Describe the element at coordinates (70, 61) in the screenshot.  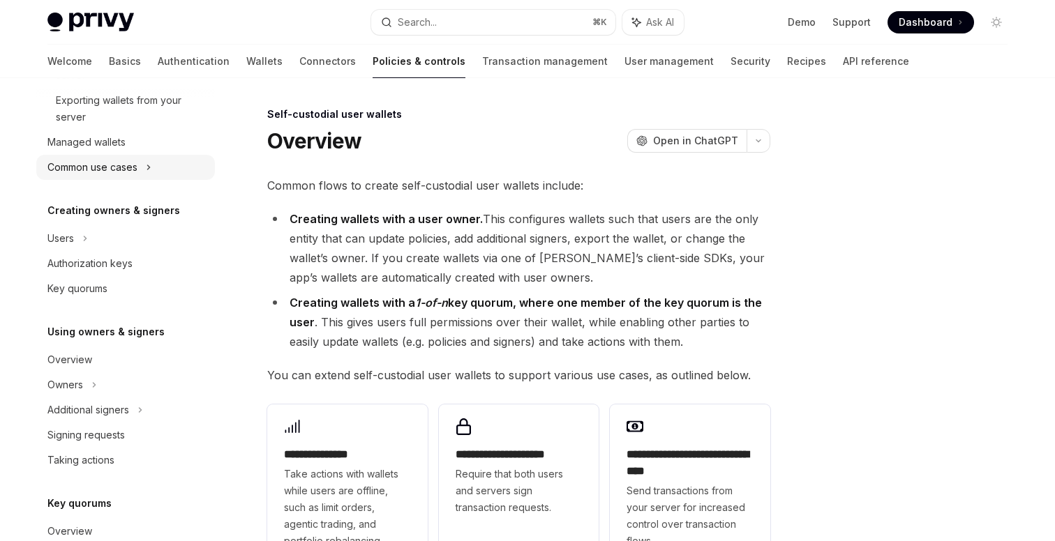
I see `a: Welcome` at that location.